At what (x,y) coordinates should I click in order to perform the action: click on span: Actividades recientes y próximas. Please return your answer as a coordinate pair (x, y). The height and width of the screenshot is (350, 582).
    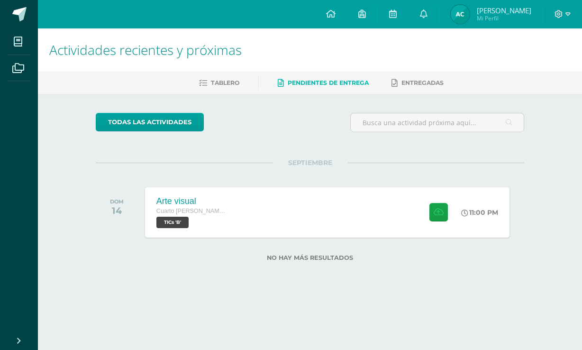
    Looking at the image, I should click on (145, 50).